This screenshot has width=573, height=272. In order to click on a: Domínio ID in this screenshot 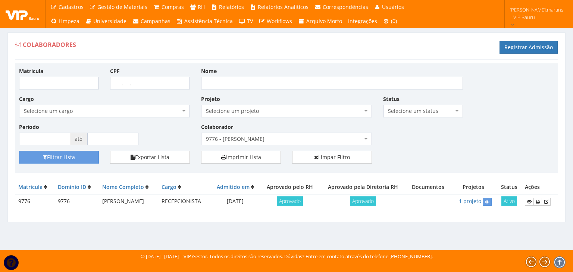, I will do `click(72, 187)`.